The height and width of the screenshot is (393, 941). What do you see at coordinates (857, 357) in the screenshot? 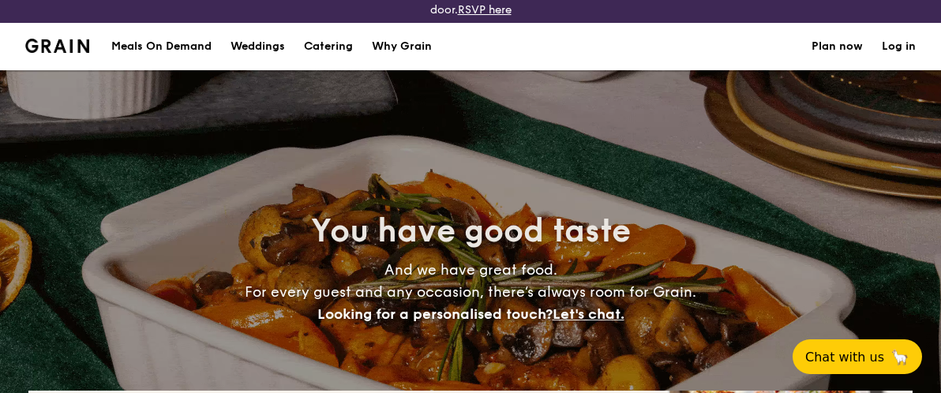
I see `button: Chat with us🦙` at bounding box center [857, 357].